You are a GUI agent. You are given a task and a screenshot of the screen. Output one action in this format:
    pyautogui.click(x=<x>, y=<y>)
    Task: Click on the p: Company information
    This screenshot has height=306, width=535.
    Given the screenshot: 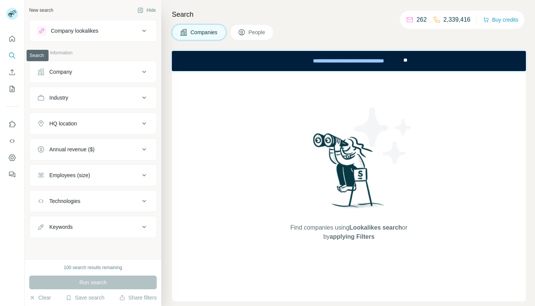 What is the action you would take?
    pyautogui.click(x=93, y=53)
    